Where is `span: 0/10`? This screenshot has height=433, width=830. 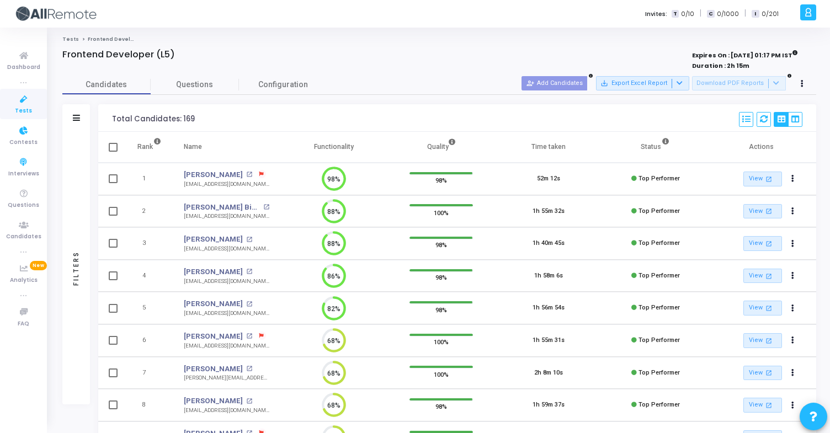
span: 0/10 is located at coordinates (687, 14).